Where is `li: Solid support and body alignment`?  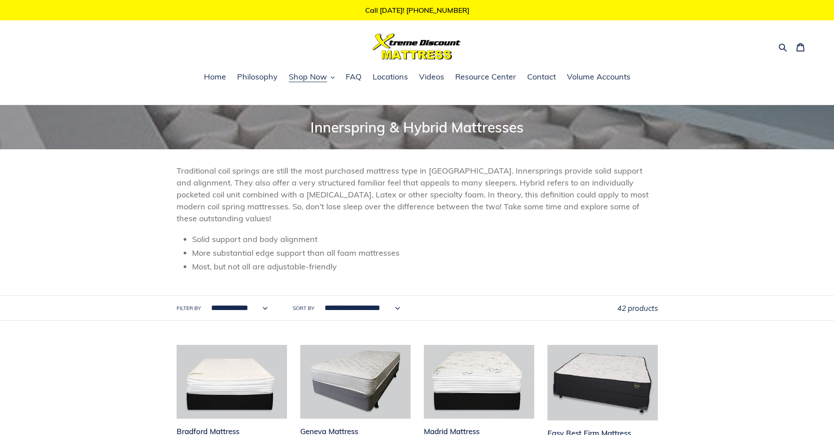
li: Solid support and body alignment is located at coordinates (425, 239).